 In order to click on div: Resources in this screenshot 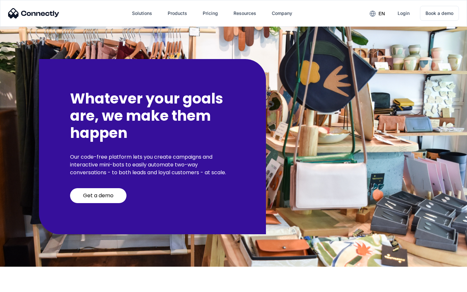, I will do `click(245, 13)`.